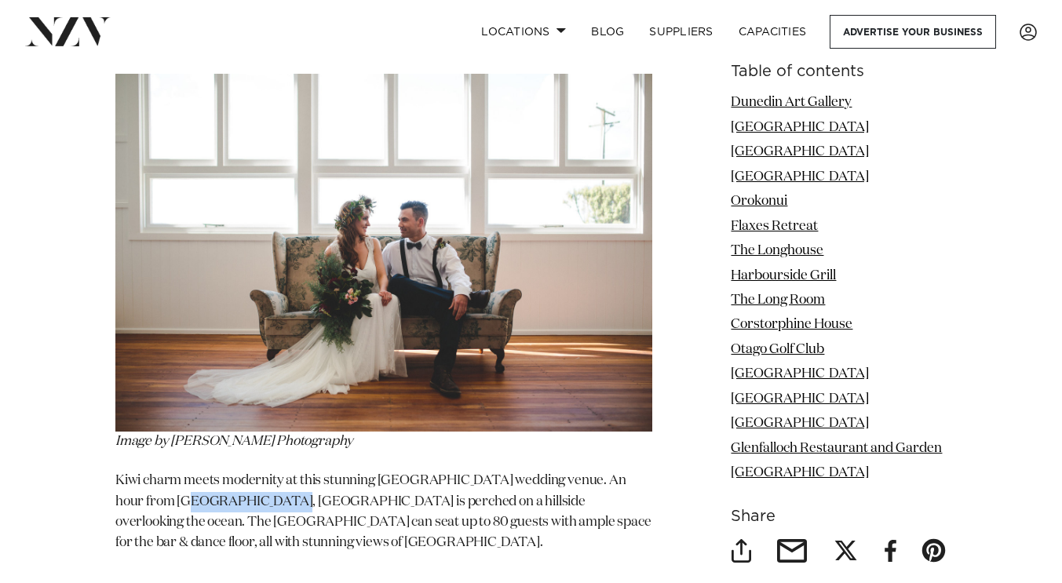  What do you see at coordinates (759, 201) in the screenshot?
I see `a: Orokonui` at bounding box center [759, 201].